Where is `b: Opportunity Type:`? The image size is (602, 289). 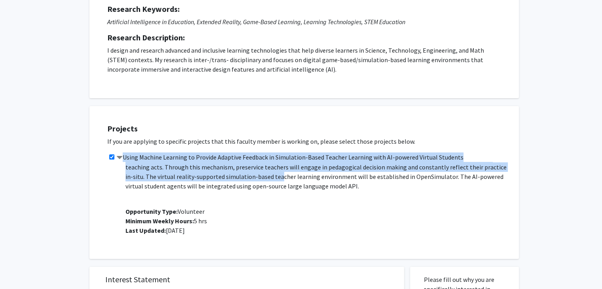 b: Opportunity Type: is located at coordinates (152, 212).